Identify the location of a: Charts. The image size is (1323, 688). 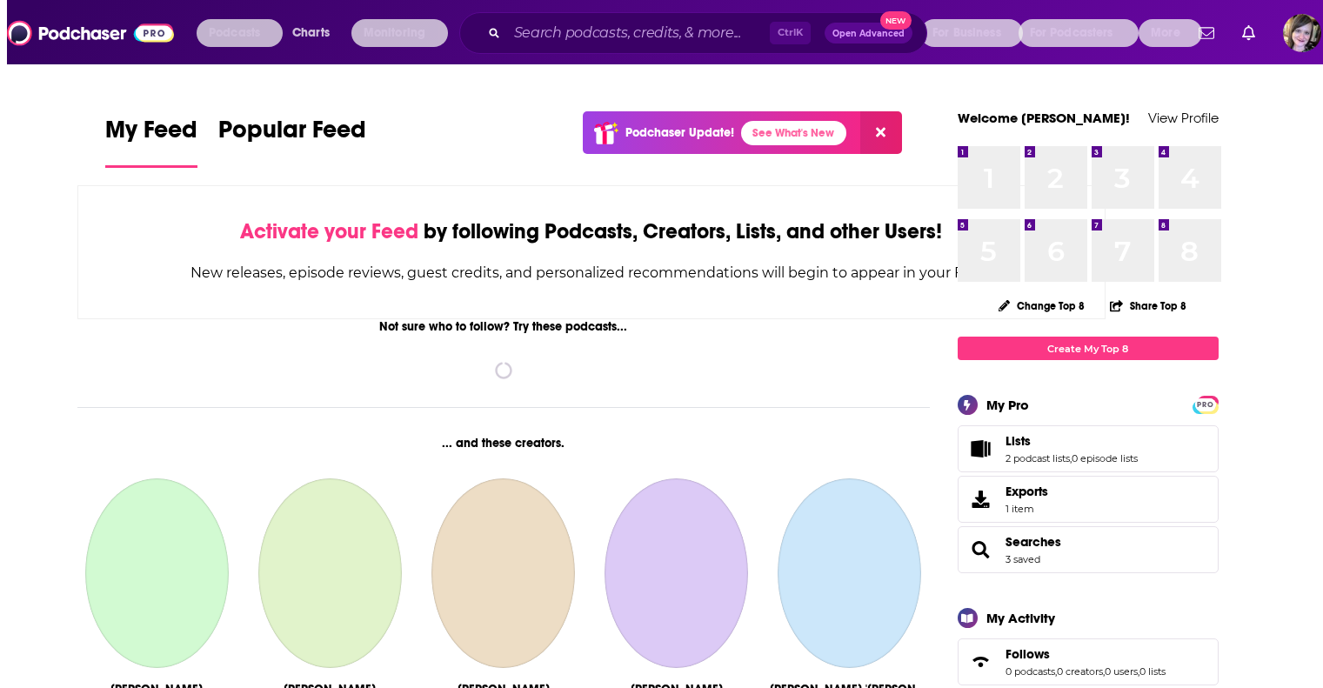
(310, 33).